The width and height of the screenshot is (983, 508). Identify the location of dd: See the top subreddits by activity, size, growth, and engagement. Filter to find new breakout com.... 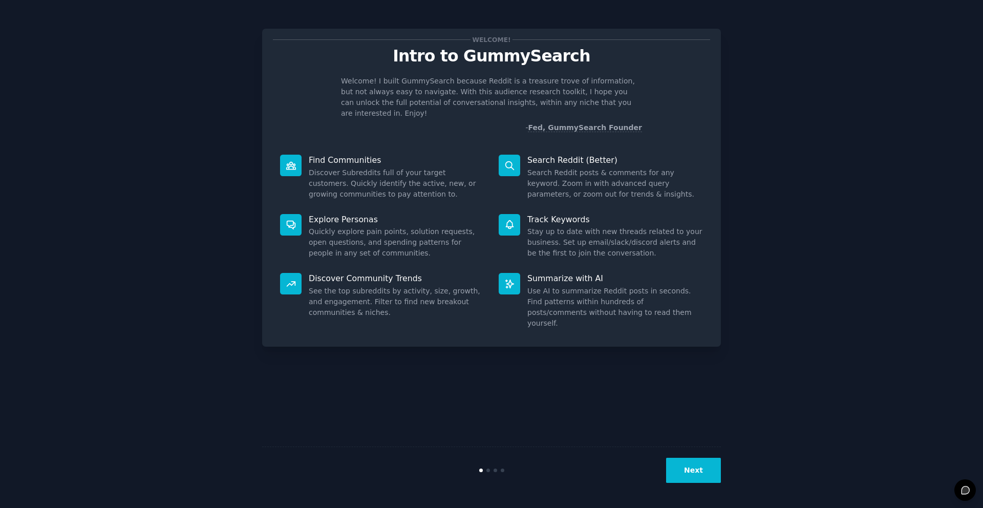
(396, 302).